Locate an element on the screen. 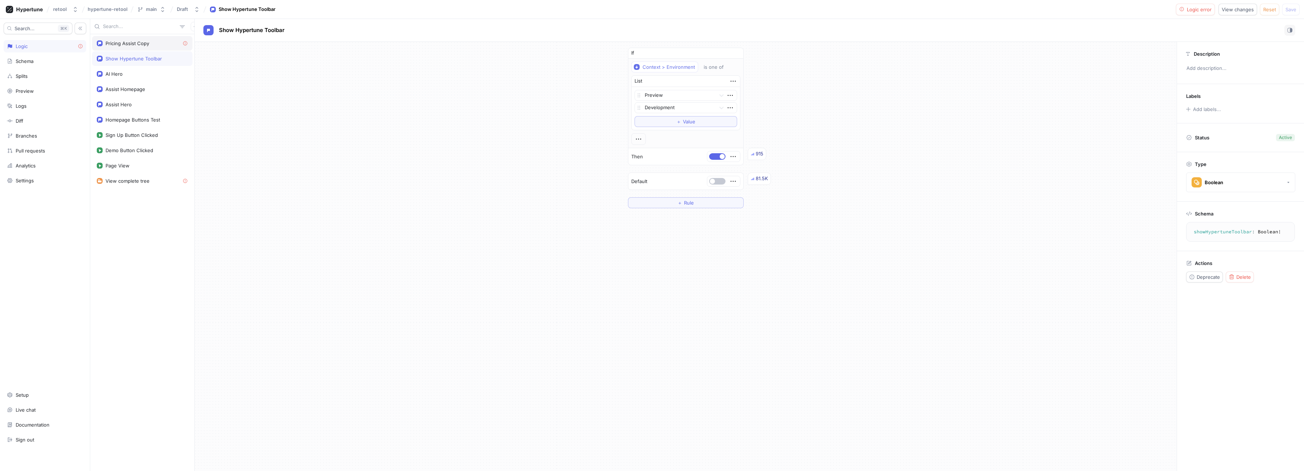 Image resolution: width=1304 pixels, height=471 pixels. p: Then is located at coordinates (637, 157).